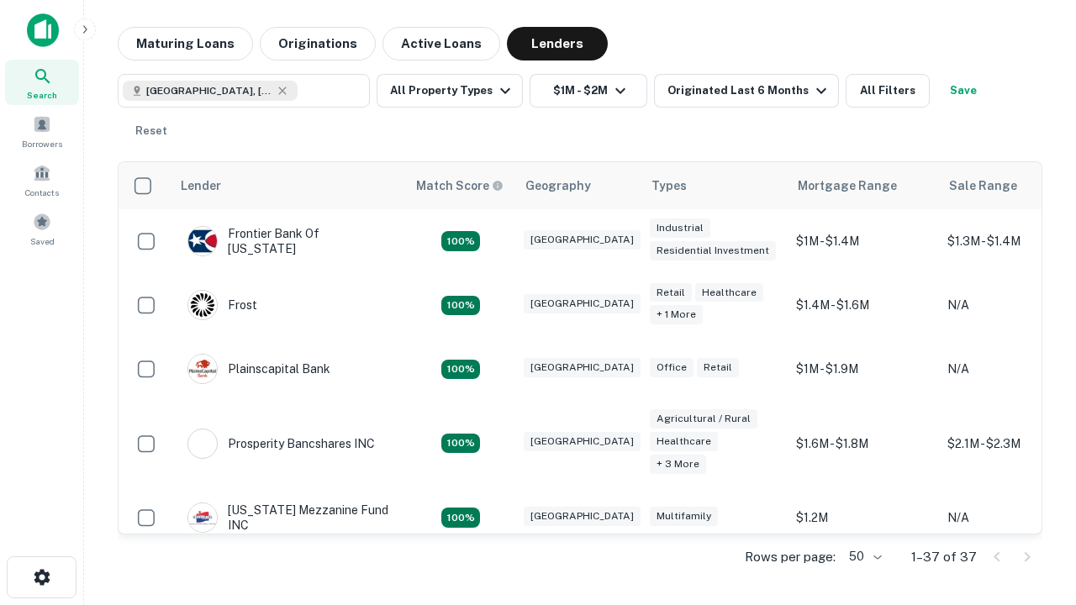 This screenshot has height=605, width=1076. What do you see at coordinates (983, 186) in the screenshot?
I see `div: Sale Range` at bounding box center [983, 186].